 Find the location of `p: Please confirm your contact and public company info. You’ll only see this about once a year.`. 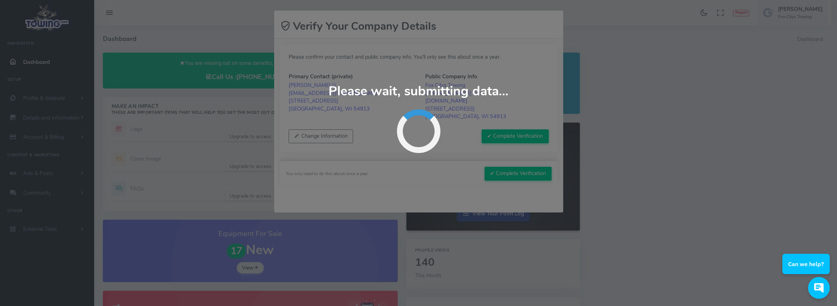

p: Please confirm your contact and public company info. You’ll only see this about once a year. is located at coordinates (419, 57).